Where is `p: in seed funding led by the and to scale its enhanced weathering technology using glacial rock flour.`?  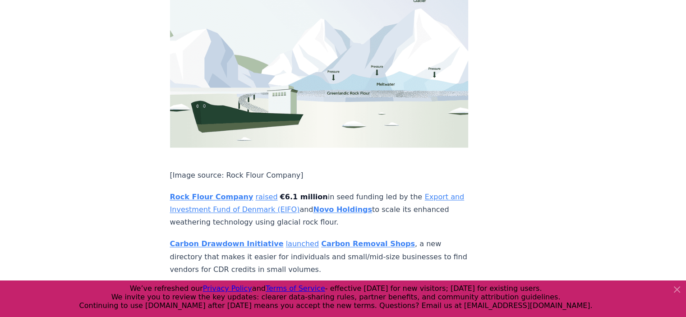 p: in seed funding led by the and to scale its enhanced weathering technology using glacial rock flour. is located at coordinates (319, 210).